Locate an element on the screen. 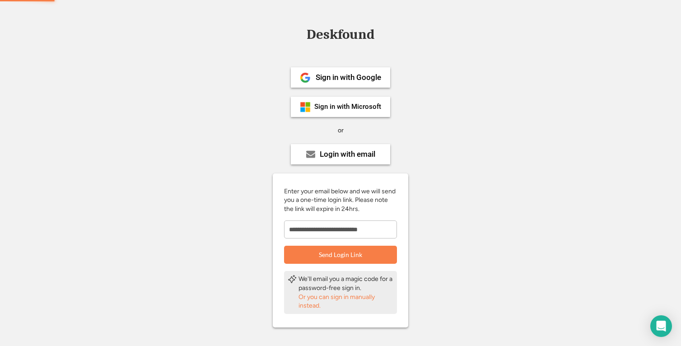 This screenshot has width=681, height=346. img: ms-symbollockup_mssymbol_19.png is located at coordinates (305, 107).